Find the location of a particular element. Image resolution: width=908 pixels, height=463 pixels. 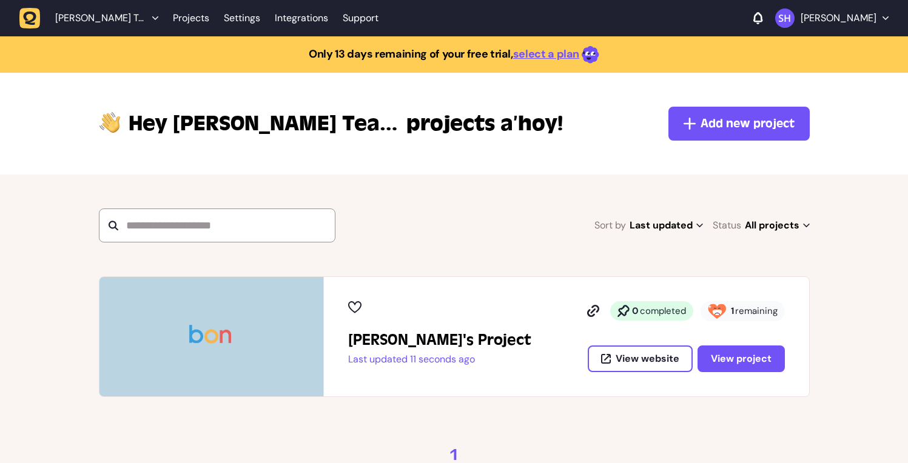

button: View website is located at coordinates (640, 359).